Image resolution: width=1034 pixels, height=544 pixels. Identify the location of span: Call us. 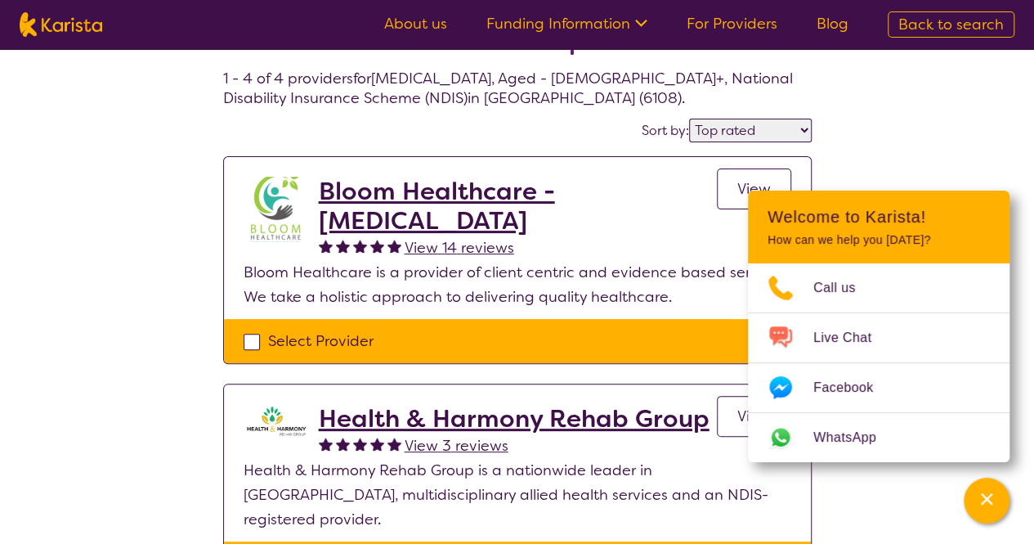
(845, 288).